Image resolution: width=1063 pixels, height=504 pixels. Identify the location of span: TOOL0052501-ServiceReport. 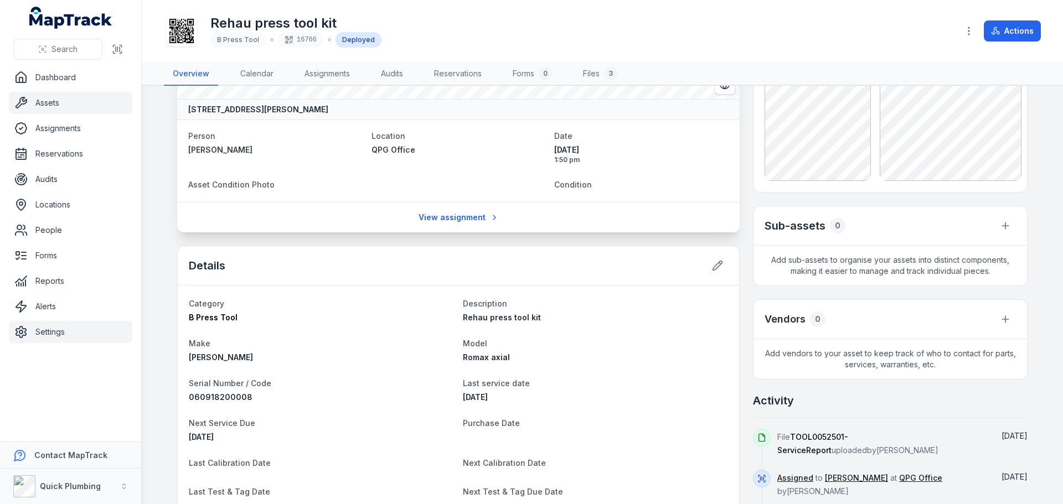
(813, 443).